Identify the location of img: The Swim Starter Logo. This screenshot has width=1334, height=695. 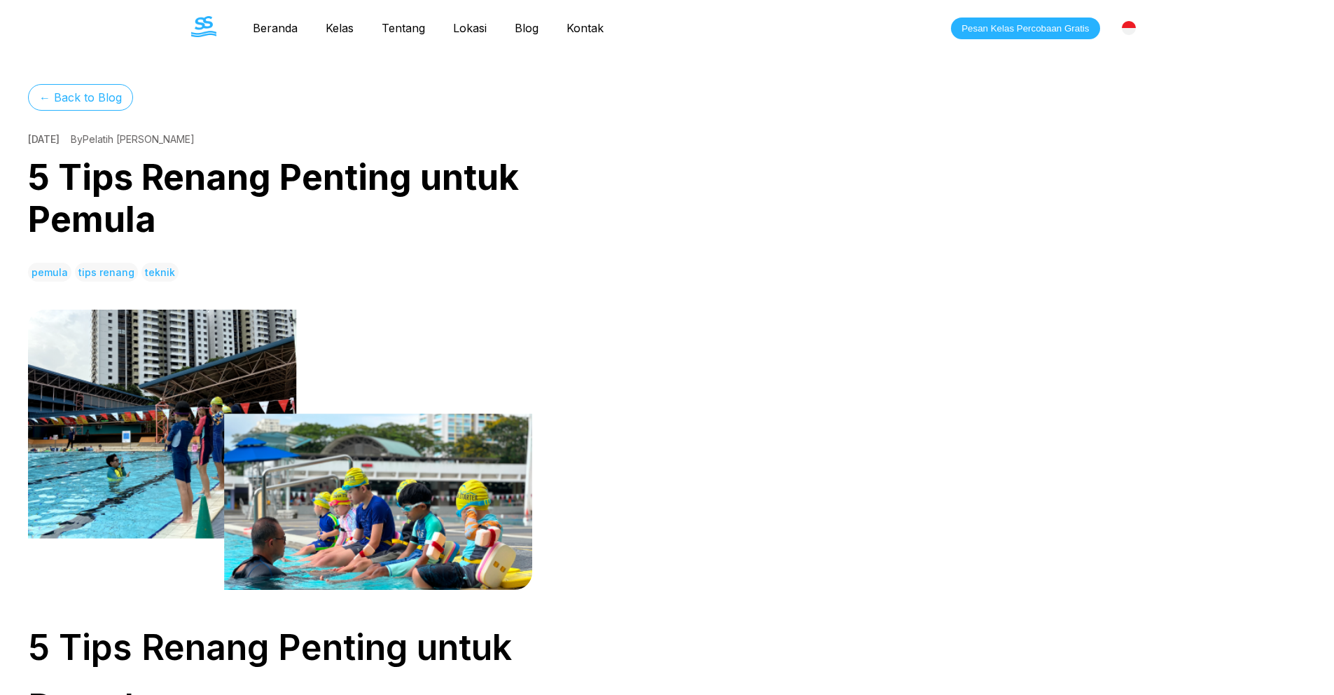
(204, 27).